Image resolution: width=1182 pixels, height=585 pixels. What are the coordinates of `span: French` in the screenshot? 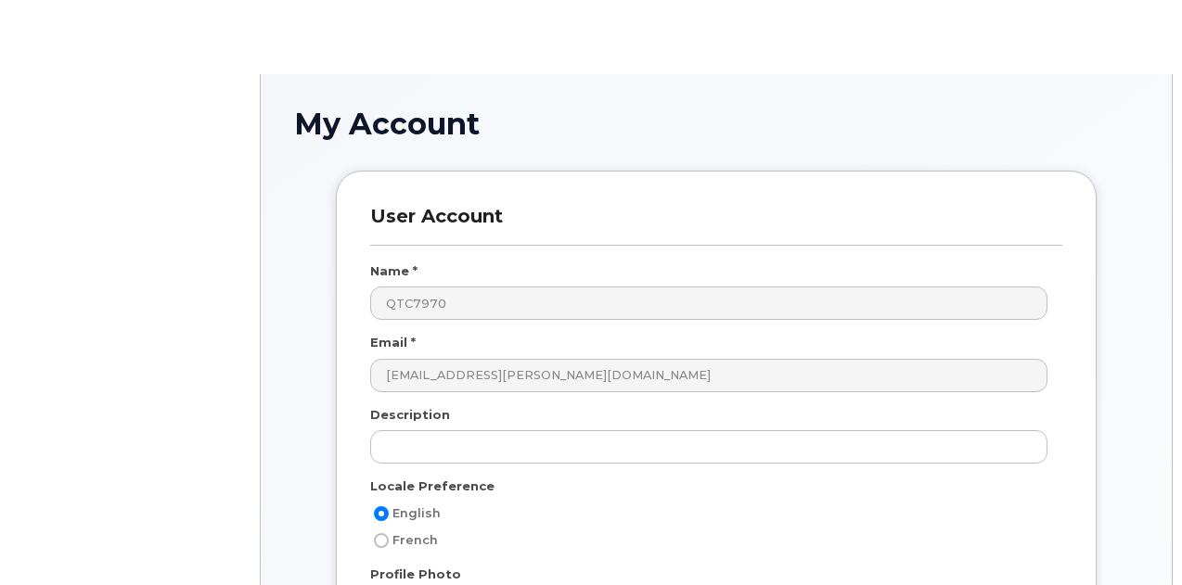 It's located at (415, 540).